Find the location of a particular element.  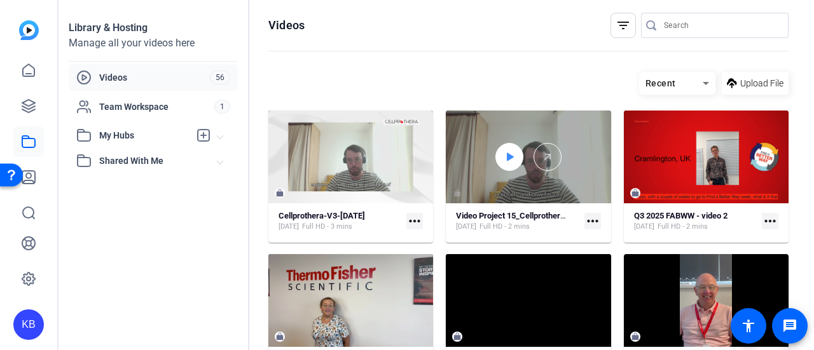

div: Manage all your videos here is located at coordinates (153, 43).